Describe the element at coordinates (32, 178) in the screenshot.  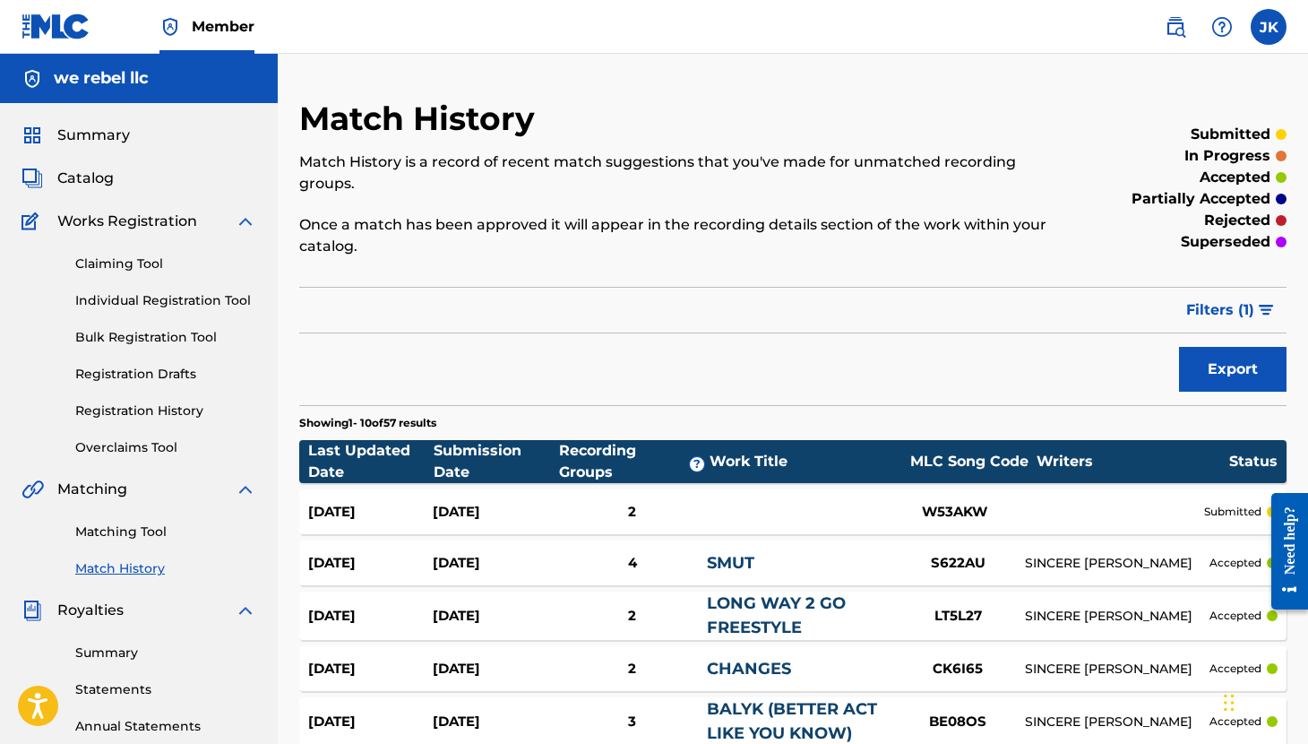
I see `img: Catalog` at that location.